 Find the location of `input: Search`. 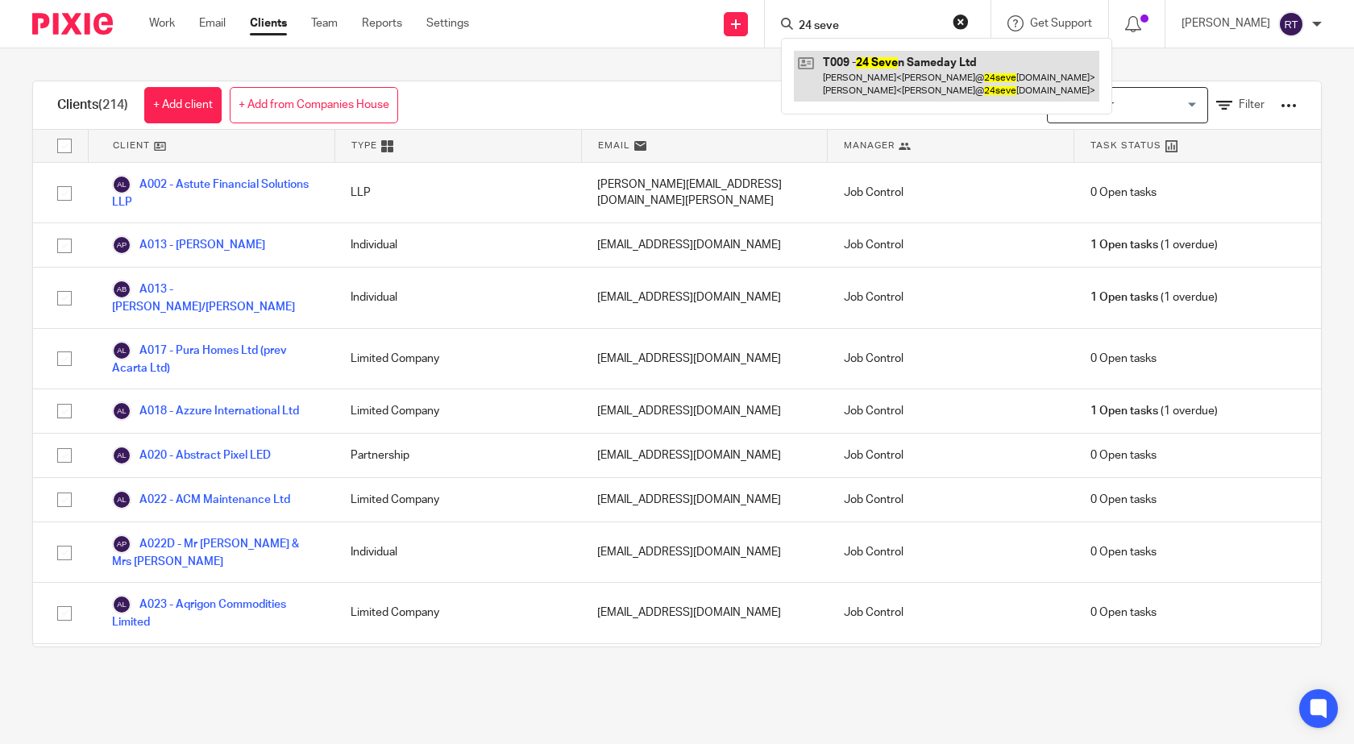

input: Search is located at coordinates (870, 27).